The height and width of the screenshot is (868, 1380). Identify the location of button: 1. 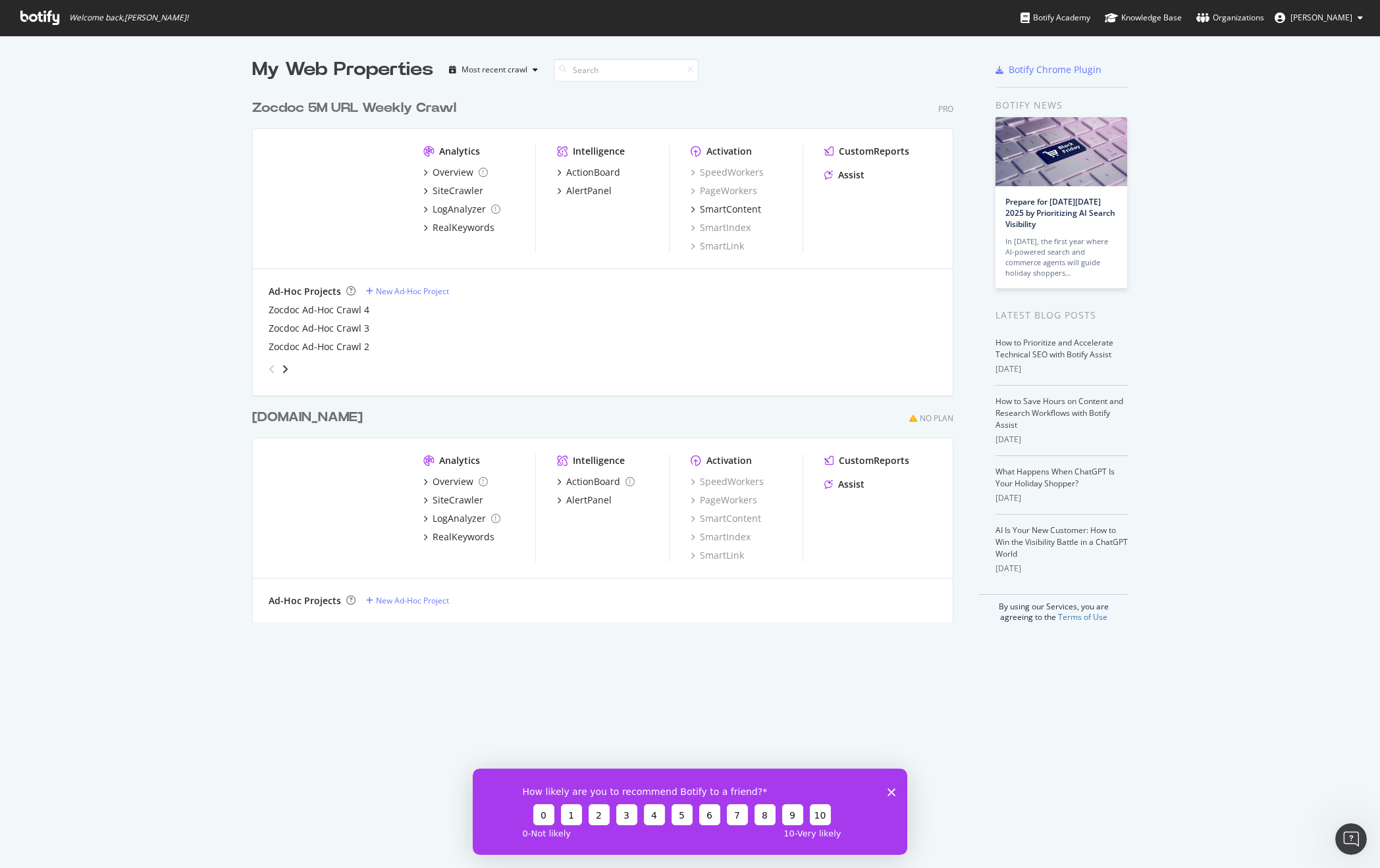
(98, 46).